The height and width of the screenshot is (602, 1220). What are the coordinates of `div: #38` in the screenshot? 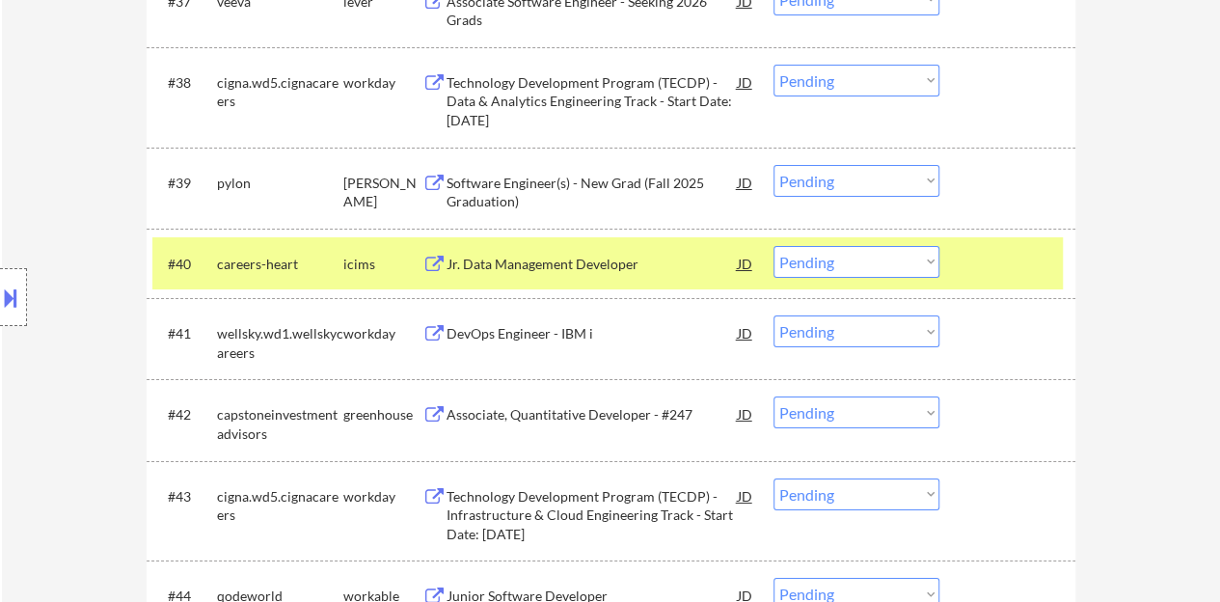 It's located at (184, 83).